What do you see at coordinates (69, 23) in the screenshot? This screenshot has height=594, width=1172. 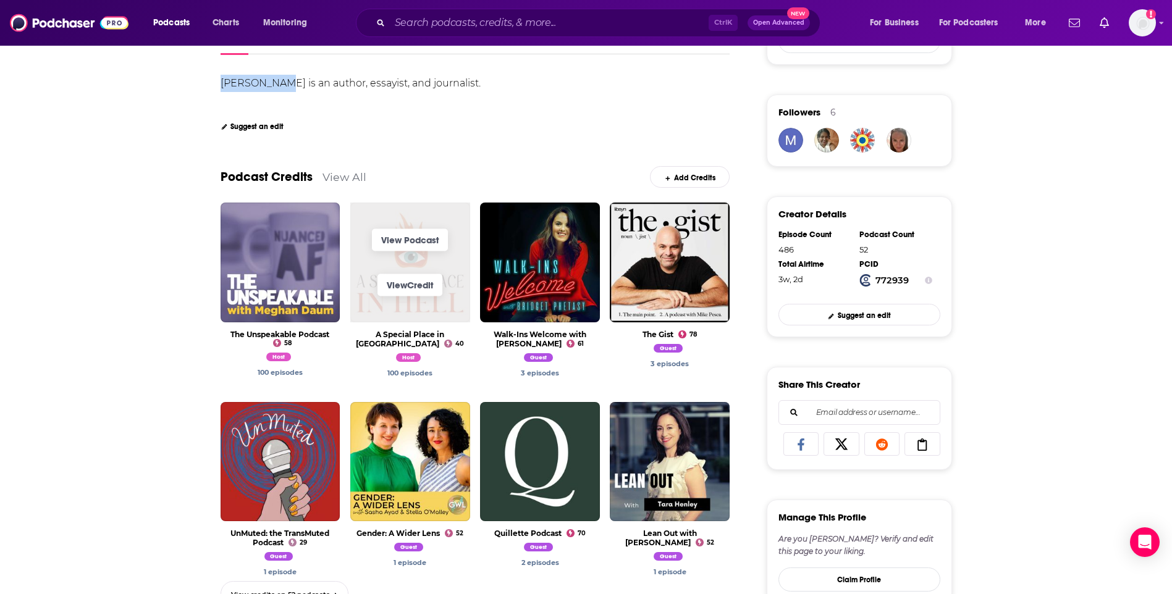 I see `img: Podchaser - Follow, Share and Rate Podcasts` at bounding box center [69, 23].